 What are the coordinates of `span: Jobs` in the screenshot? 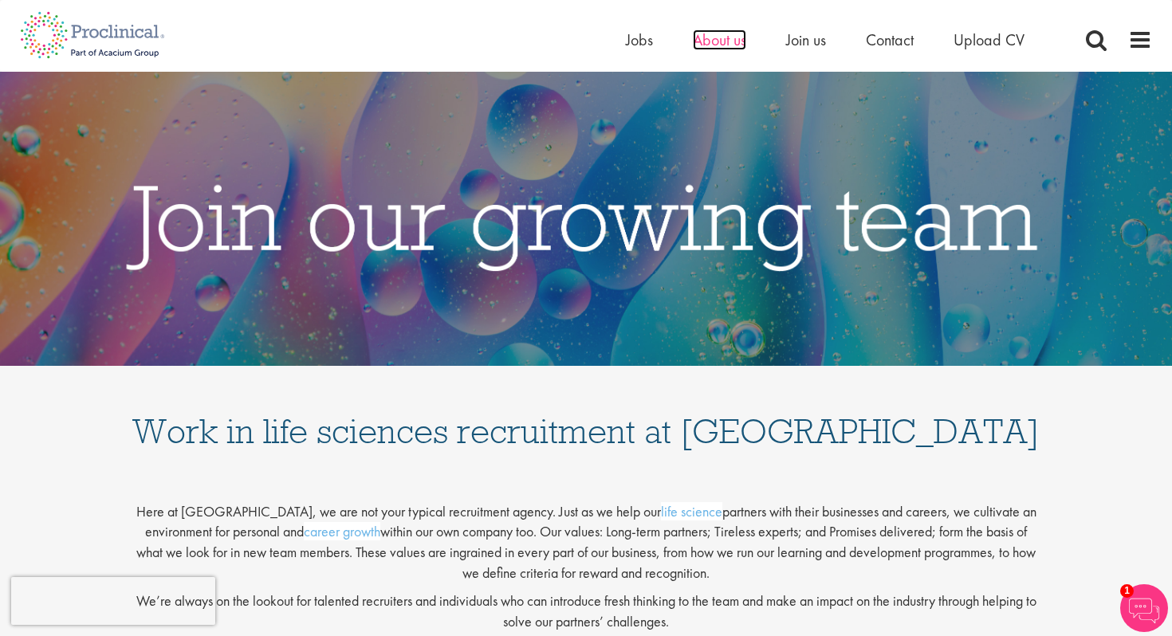 It's located at (640, 40).